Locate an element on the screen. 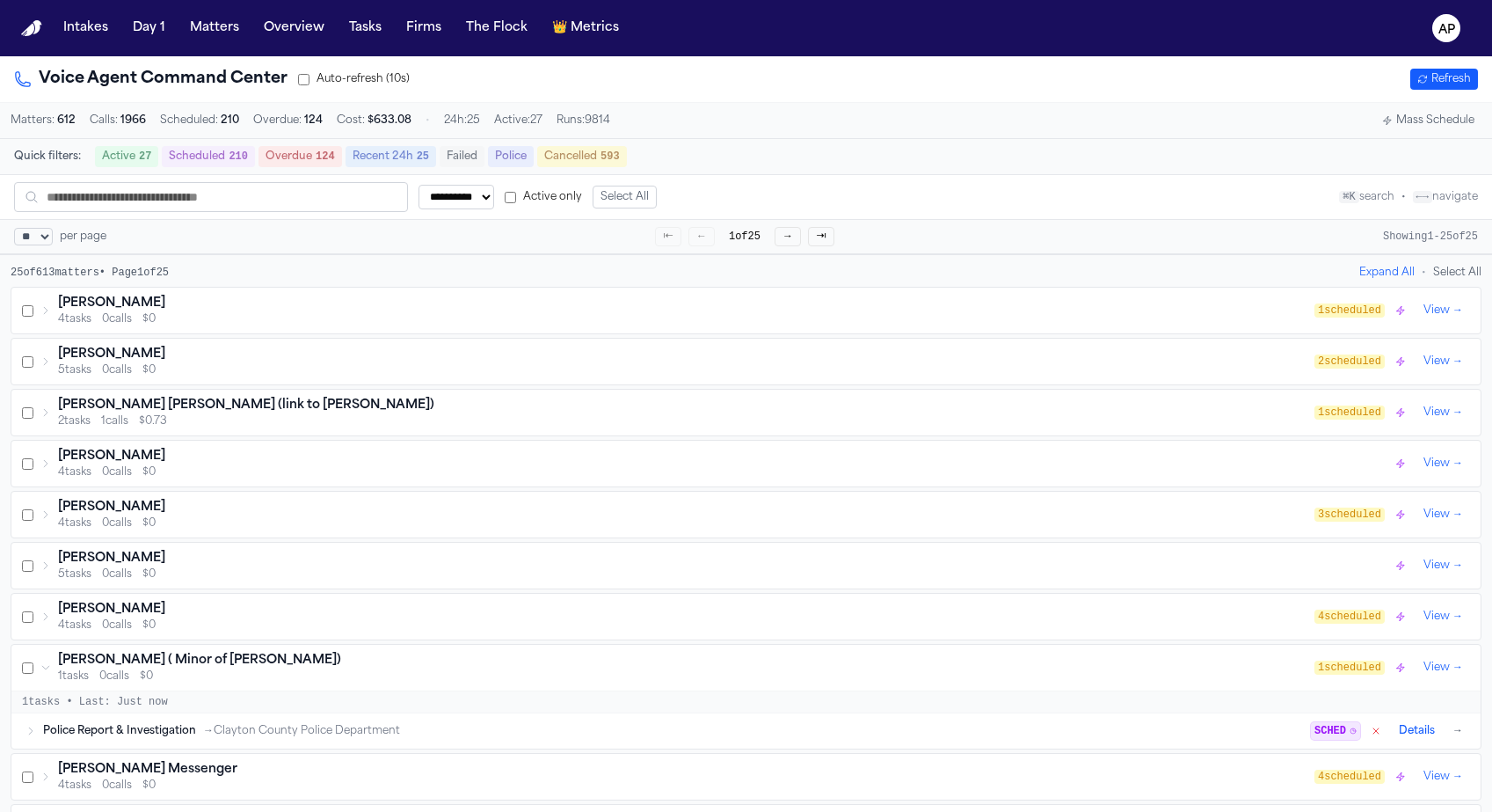 The width and height of the screenshot is (1492, 812). button: Day 1 is located at coordinates (148, 28).